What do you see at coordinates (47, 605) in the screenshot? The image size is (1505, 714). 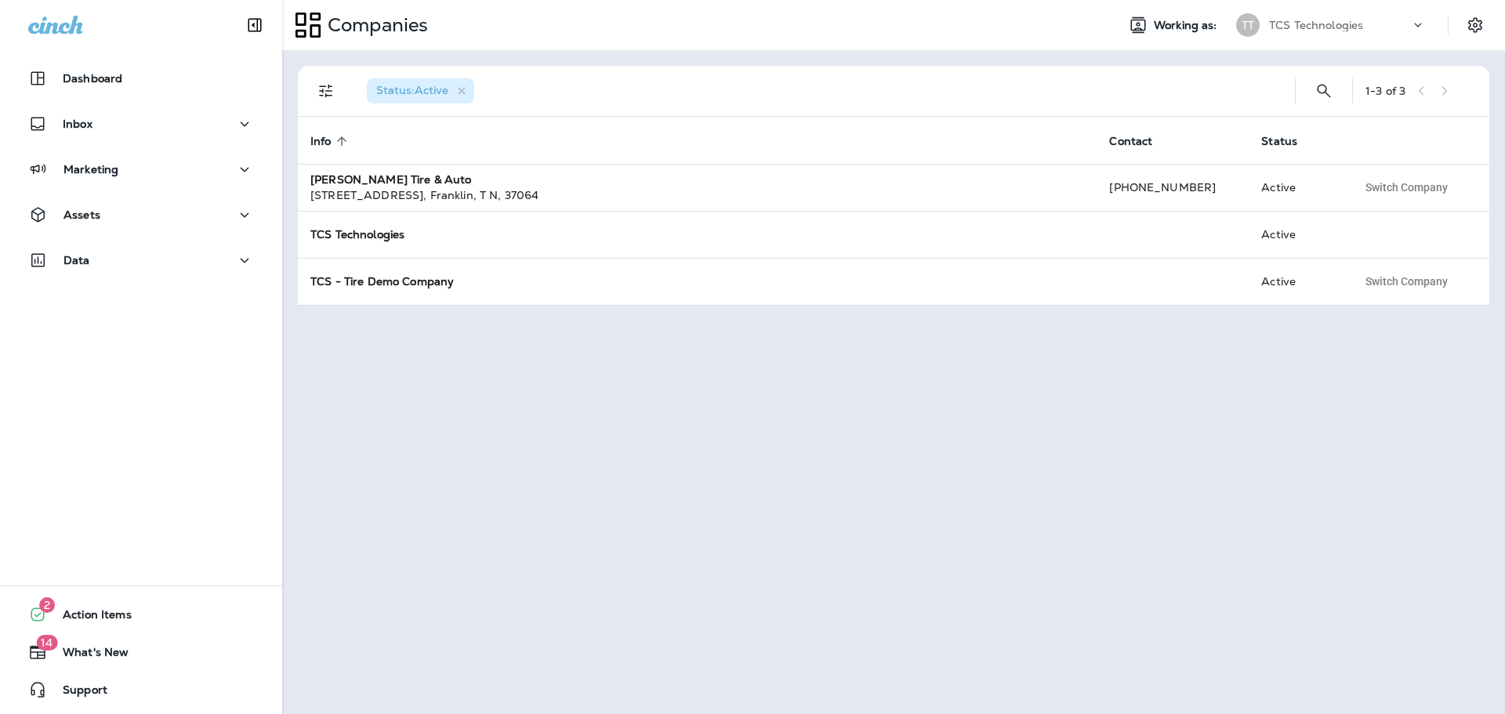 I see `span: 2` at bounding box center [47, 605].